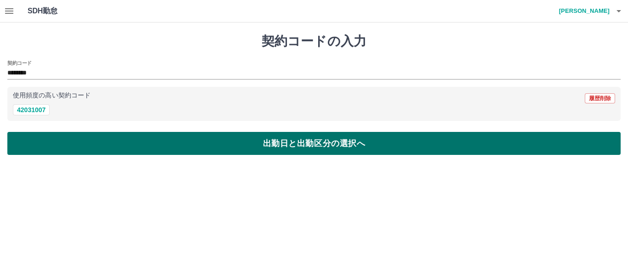 This screenshot has width=628, height=279. Describe the element at coordinates (51, 96) in the screenshot. I see `p: 使用頻度の高い契約コード` at that location.